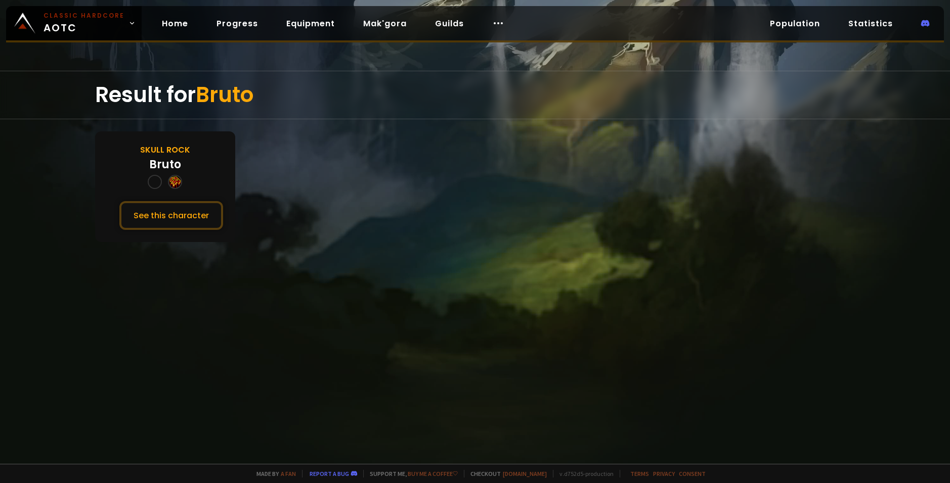  I want to click on a: Progress, so click(237, 23).